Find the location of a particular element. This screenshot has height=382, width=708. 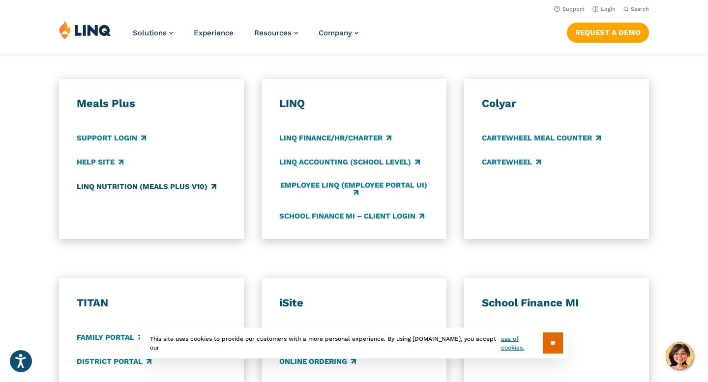

a: Solutions is located at coordinates (153, 33).